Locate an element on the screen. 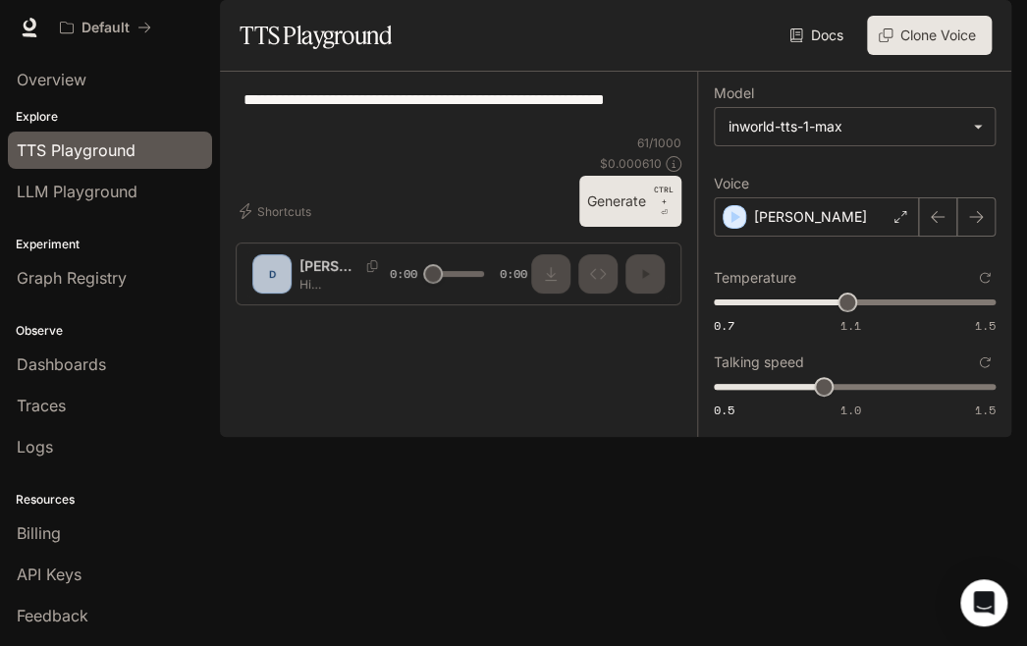 Image resolution: width=1027 pixels, height=646 pixels. p: Talking speed is located at coordinates (759, 362).